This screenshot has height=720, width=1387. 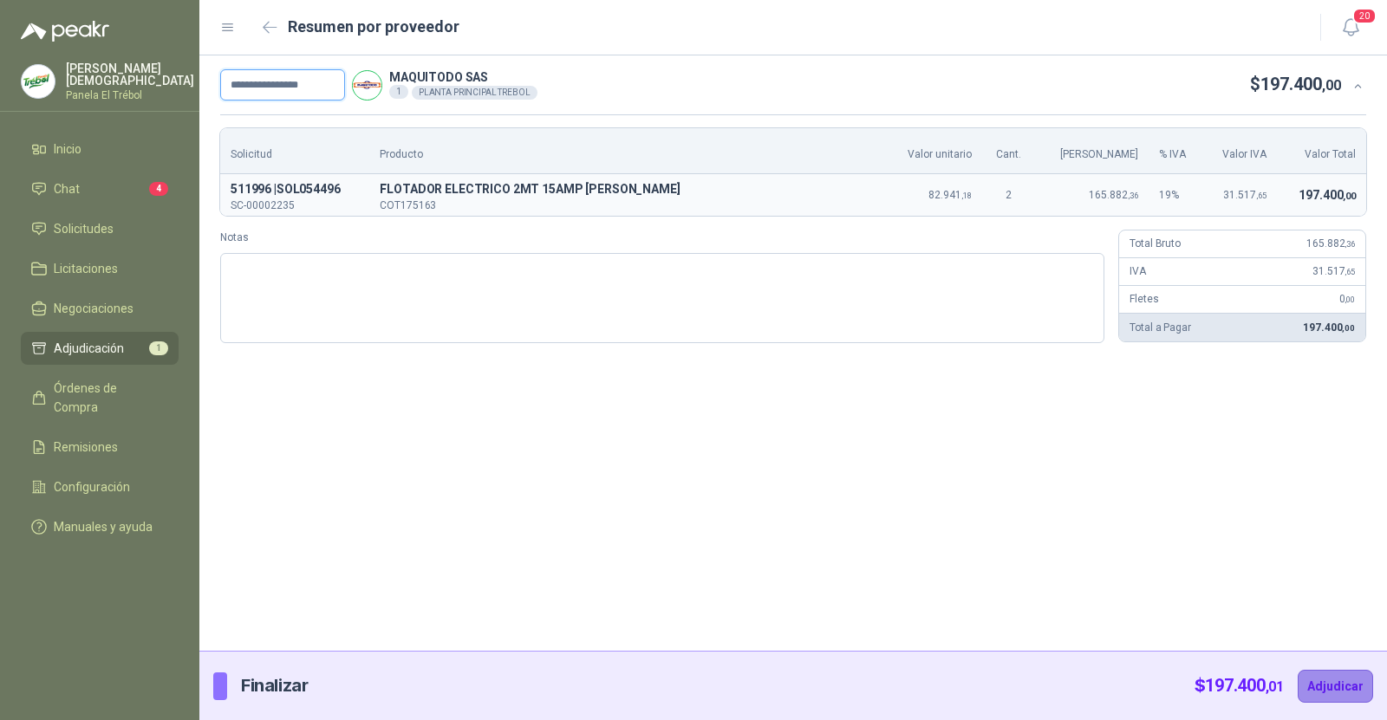 I want to click on span: Adjudicación, so click(x=88, y=349).